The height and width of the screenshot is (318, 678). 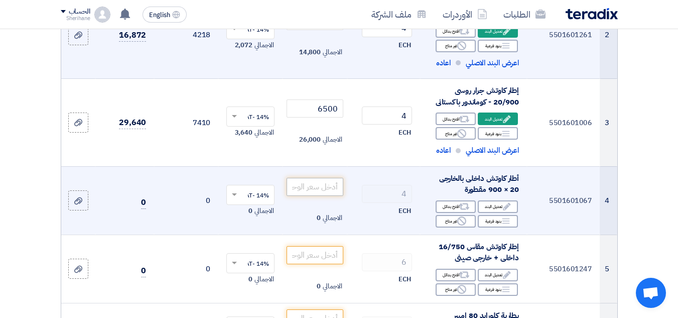 What do you see at coordinates (75, 18) in the screenshot?
I see `div: Sherihane` at bounding box center [75, 18].